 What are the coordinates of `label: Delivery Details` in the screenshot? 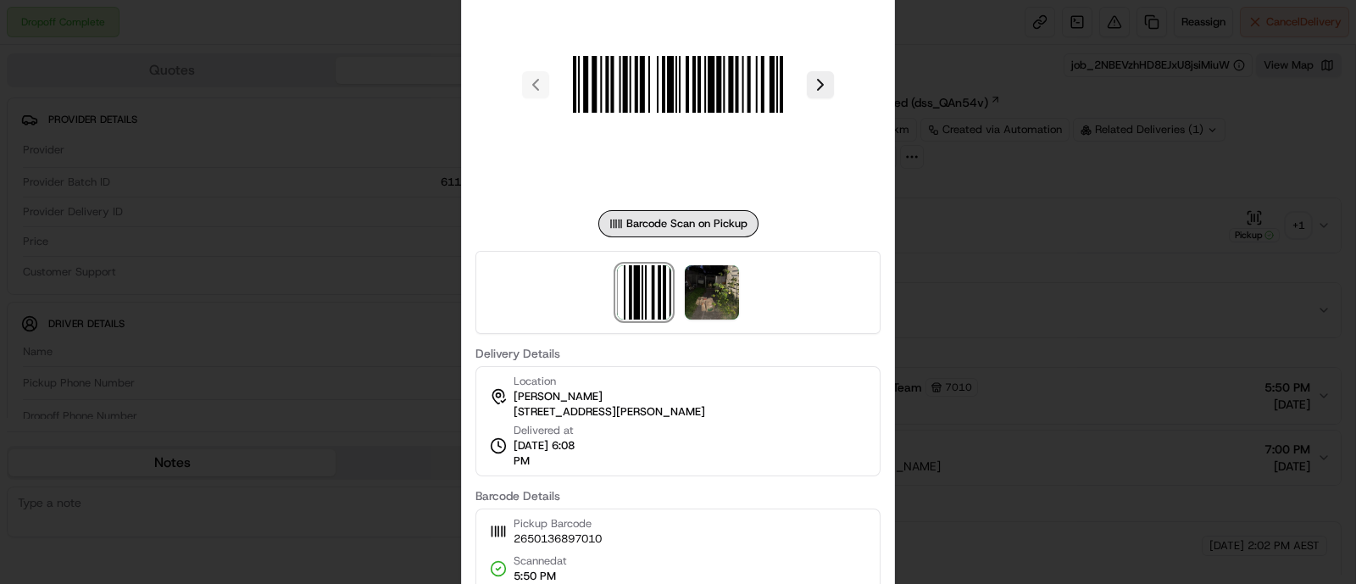 It's located at (678, 353).